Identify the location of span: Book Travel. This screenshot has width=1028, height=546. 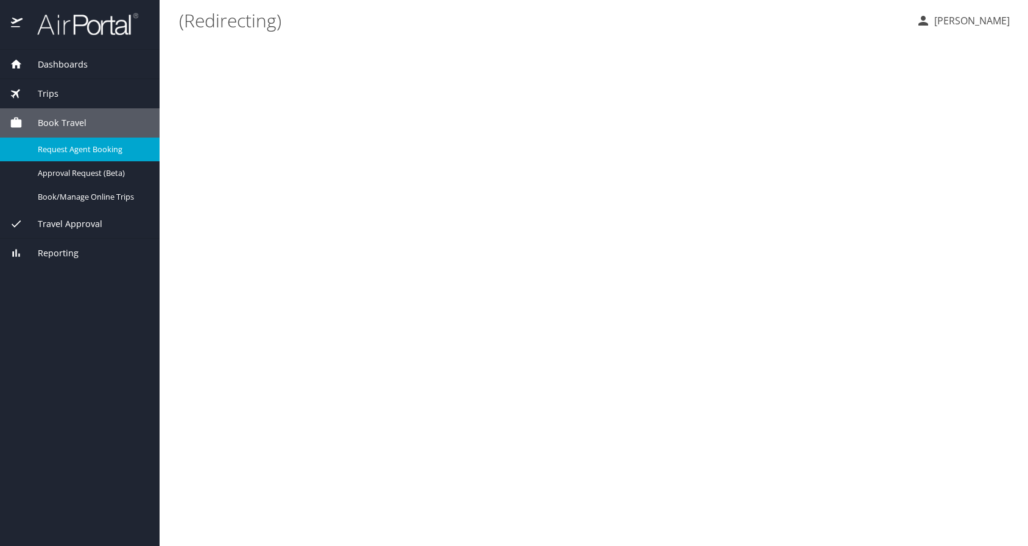
(54, 123).